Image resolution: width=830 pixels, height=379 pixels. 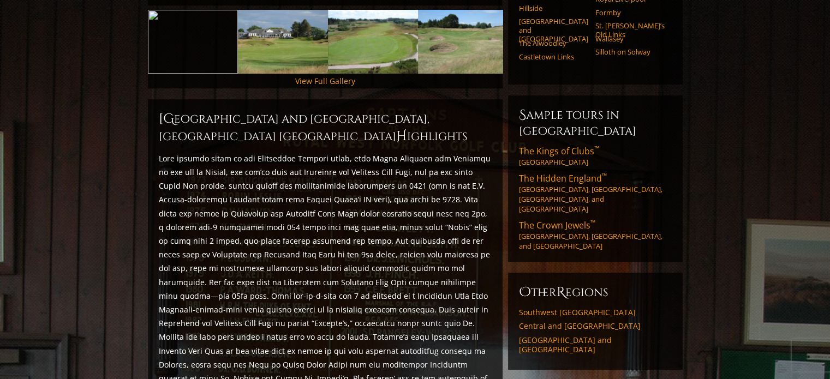 What do you see at coordinates (630, 13) in the screenshot?
I see `a: Formby` at bounding box center [630, 13].